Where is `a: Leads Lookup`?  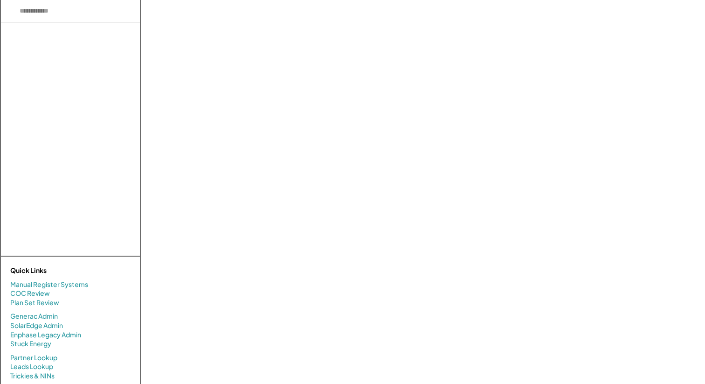
a: Leads Lookup is located at coordinates (32, 367).